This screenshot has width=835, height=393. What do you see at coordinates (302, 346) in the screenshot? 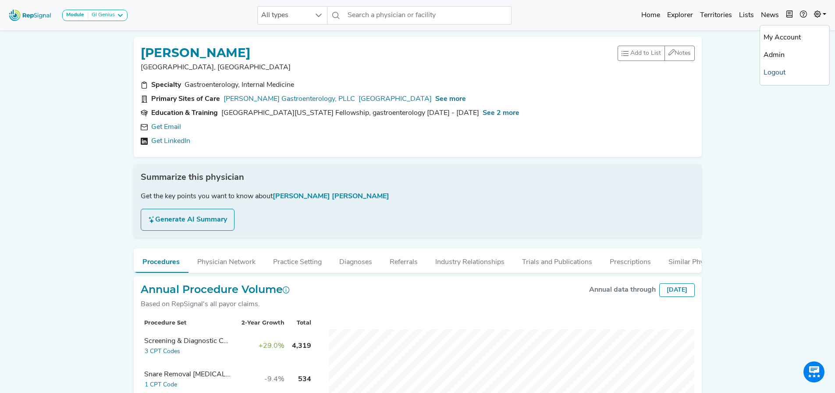
I see `span: 4,319` at bounding box center [302, 346].